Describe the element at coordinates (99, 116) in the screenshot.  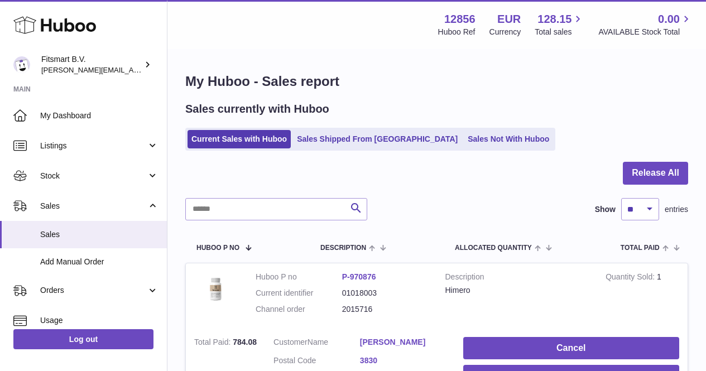
I see `span: My Dashboard` at that location.